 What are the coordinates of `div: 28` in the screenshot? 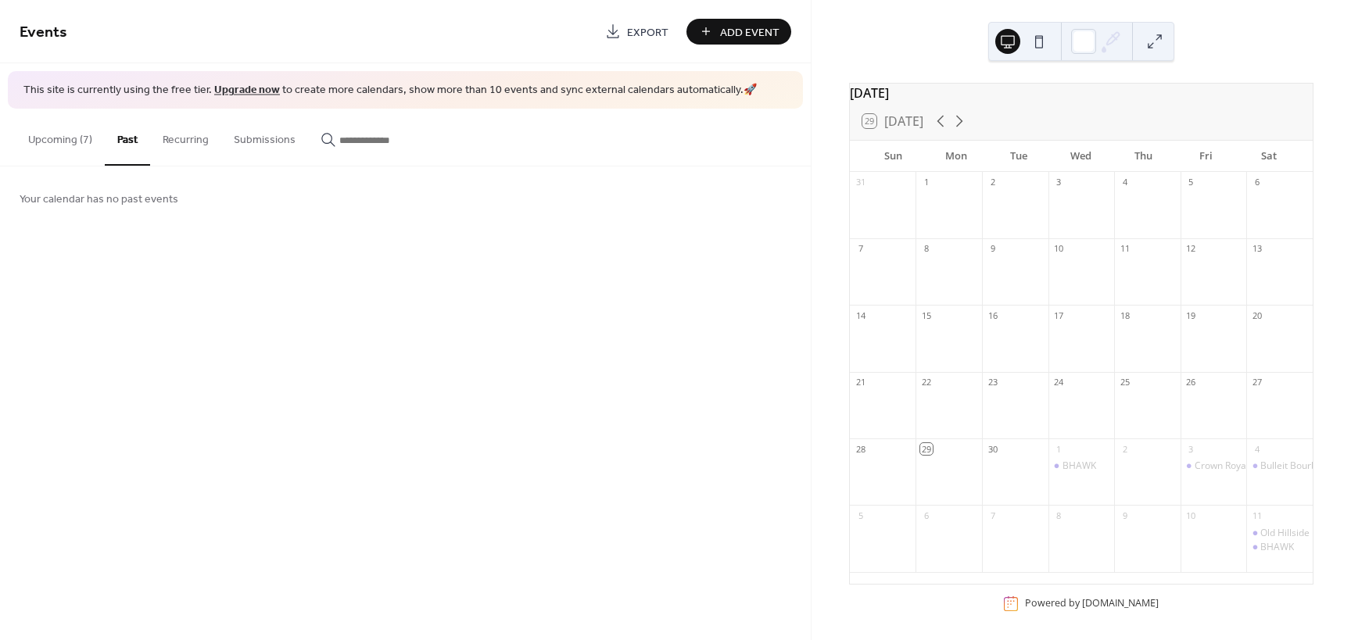 It's located at (860, 449).